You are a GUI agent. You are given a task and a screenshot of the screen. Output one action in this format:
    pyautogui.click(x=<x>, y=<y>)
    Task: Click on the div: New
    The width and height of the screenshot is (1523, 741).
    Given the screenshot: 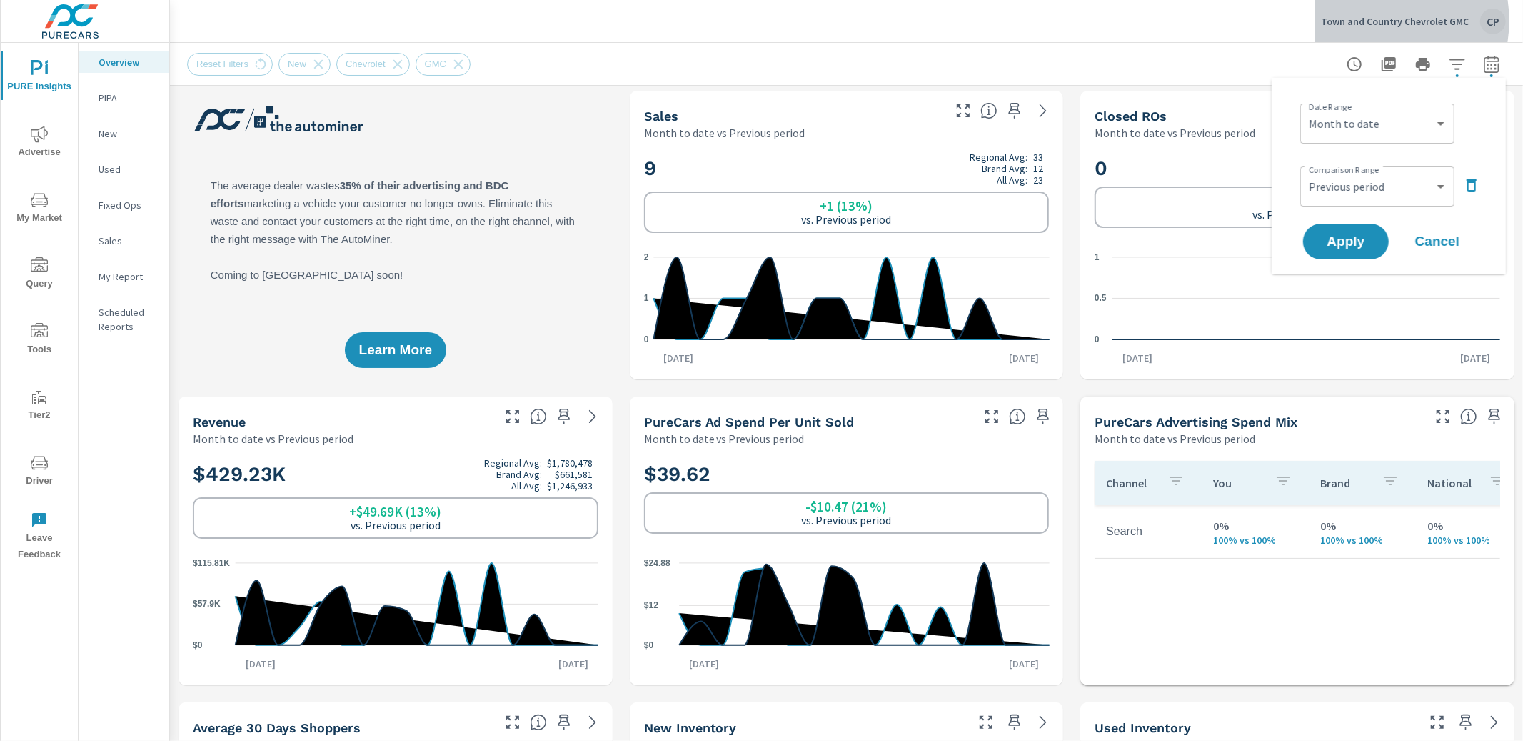 What is the action you would take?
    pyautogui.click(x=124, y=134)
    